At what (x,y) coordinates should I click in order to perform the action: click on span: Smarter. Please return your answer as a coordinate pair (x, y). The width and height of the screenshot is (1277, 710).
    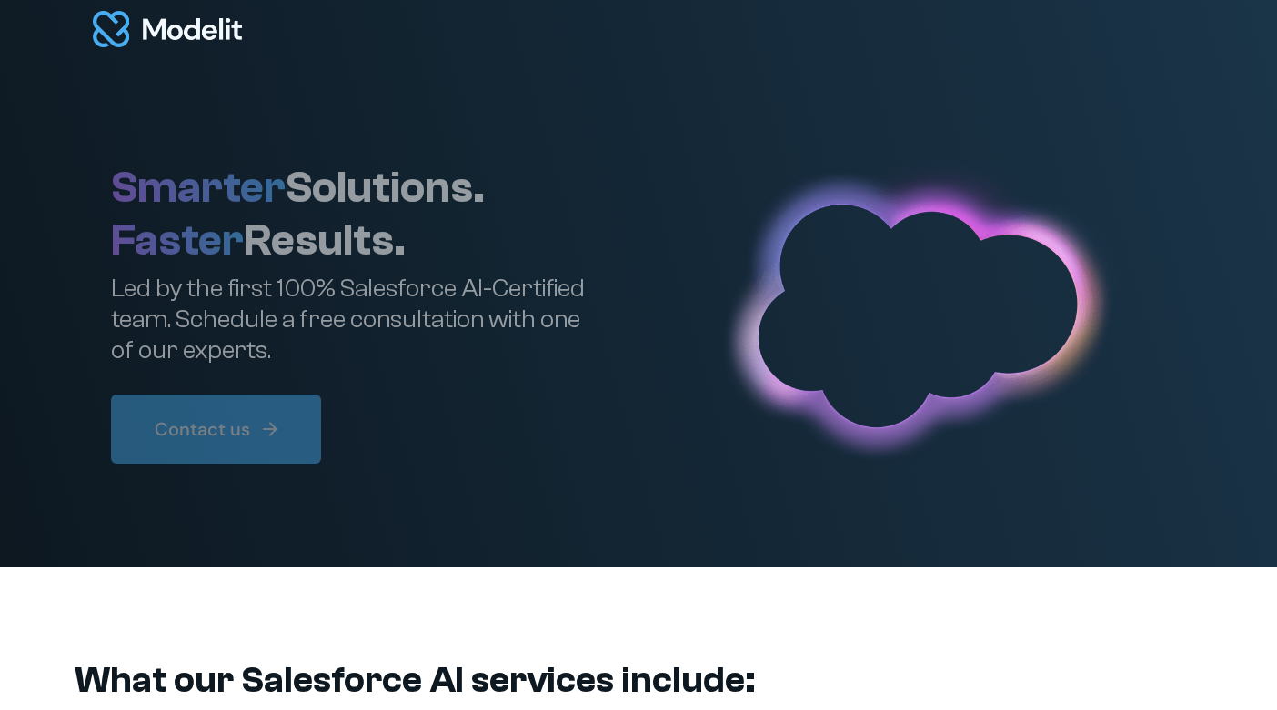
    Looking at the image, I should click on (198, 187).